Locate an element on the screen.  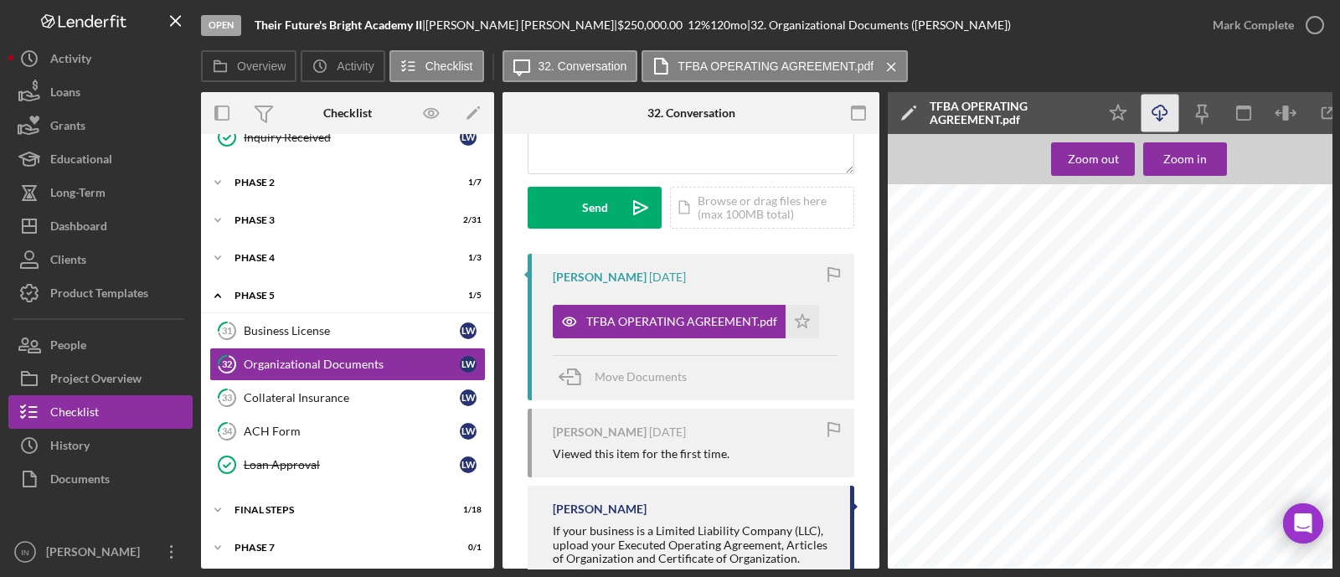
button: Long-Term is located at coordinates (100, 193).